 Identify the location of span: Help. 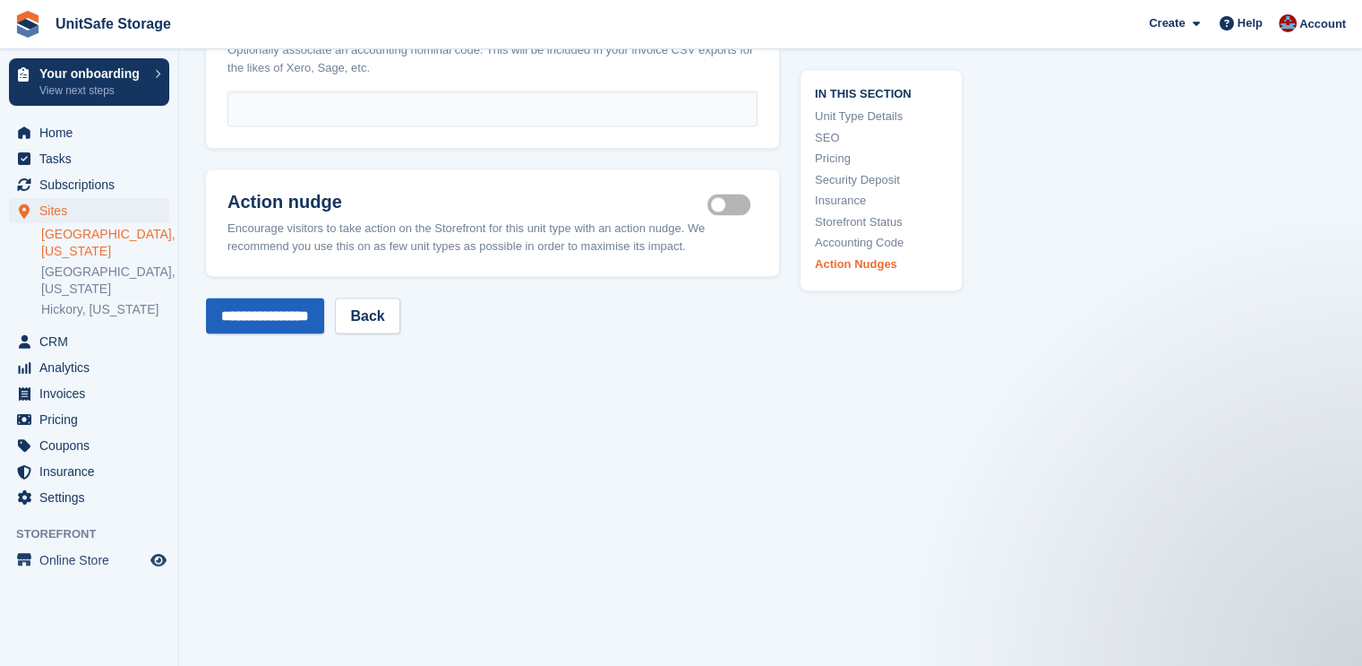
(1250, 23).